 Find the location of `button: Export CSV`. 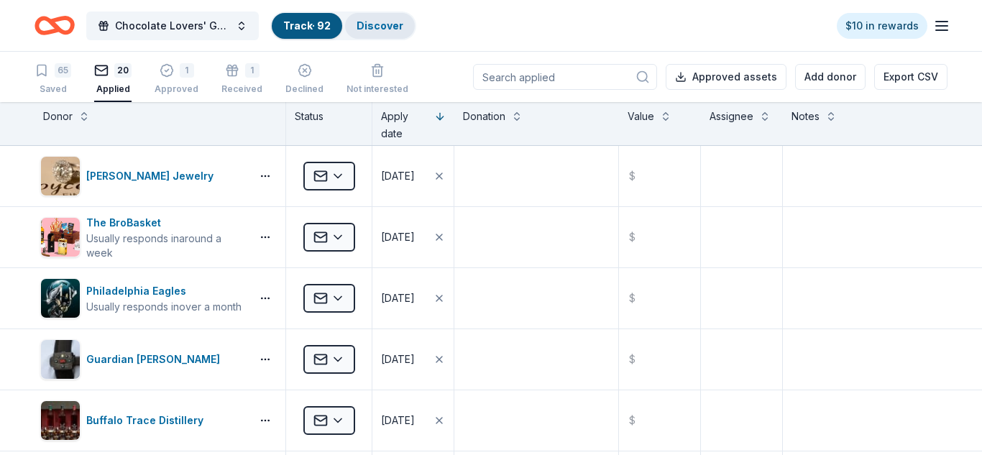

button: Export CSV is located at coordinates (911, 77).